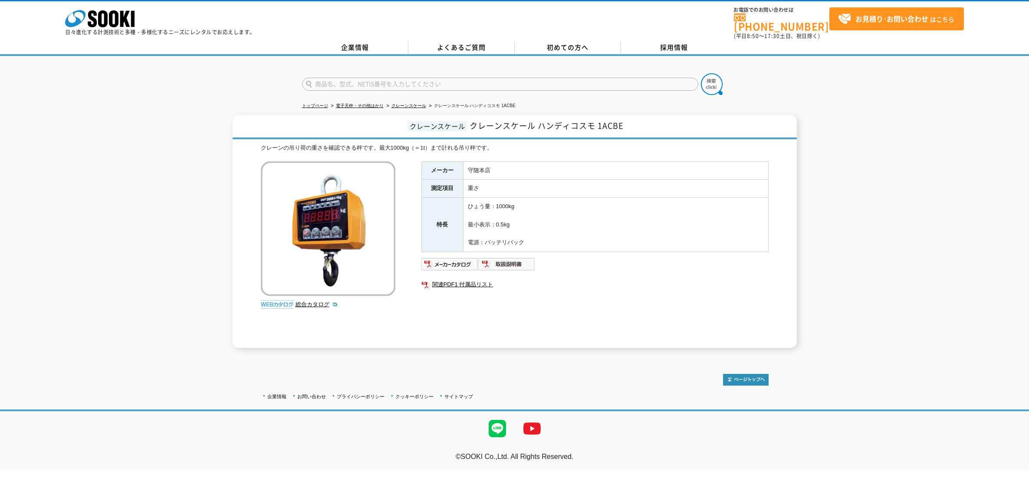  Describe the element at coordinates (328, 229) in the screenshot. I see `img: クレーンスケール ハンディコスモ 1ACBE` at that location.